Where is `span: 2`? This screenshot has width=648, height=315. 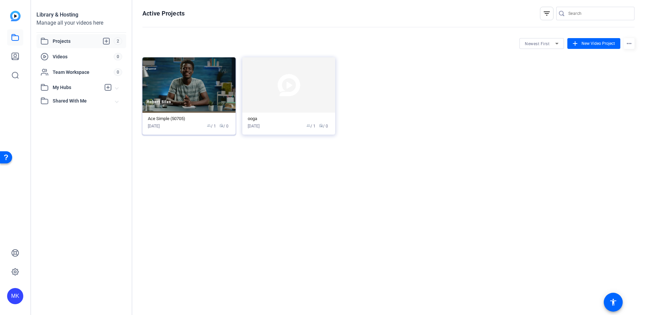 span: 2 is located at coordinates (118, 41).